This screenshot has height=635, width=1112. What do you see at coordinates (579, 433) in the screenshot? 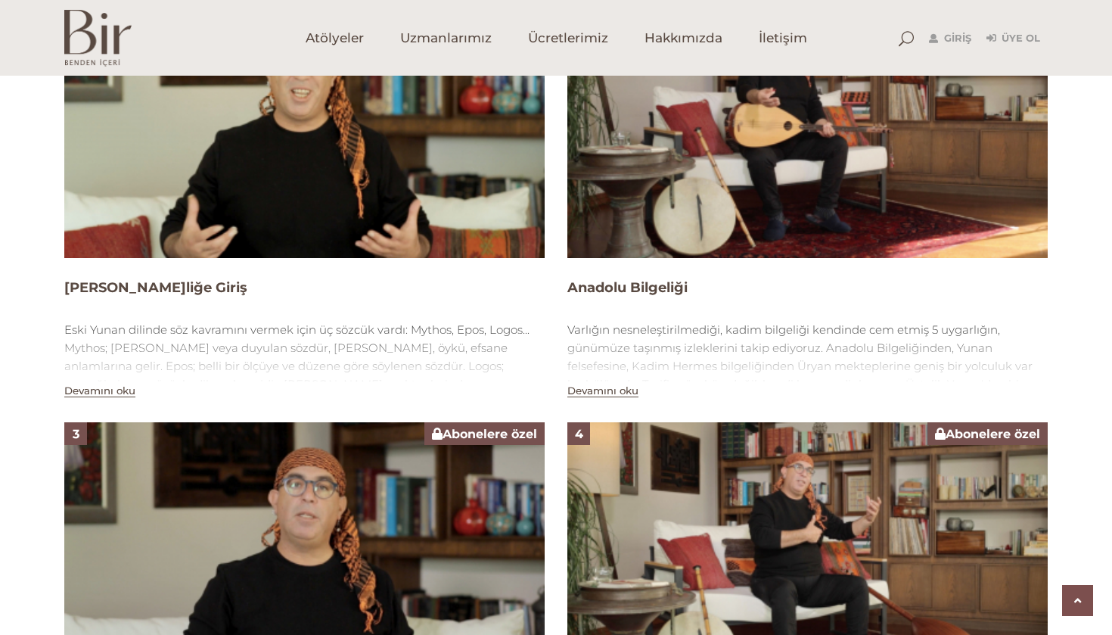
I see `span: 4` at bounding box center [579, 433].